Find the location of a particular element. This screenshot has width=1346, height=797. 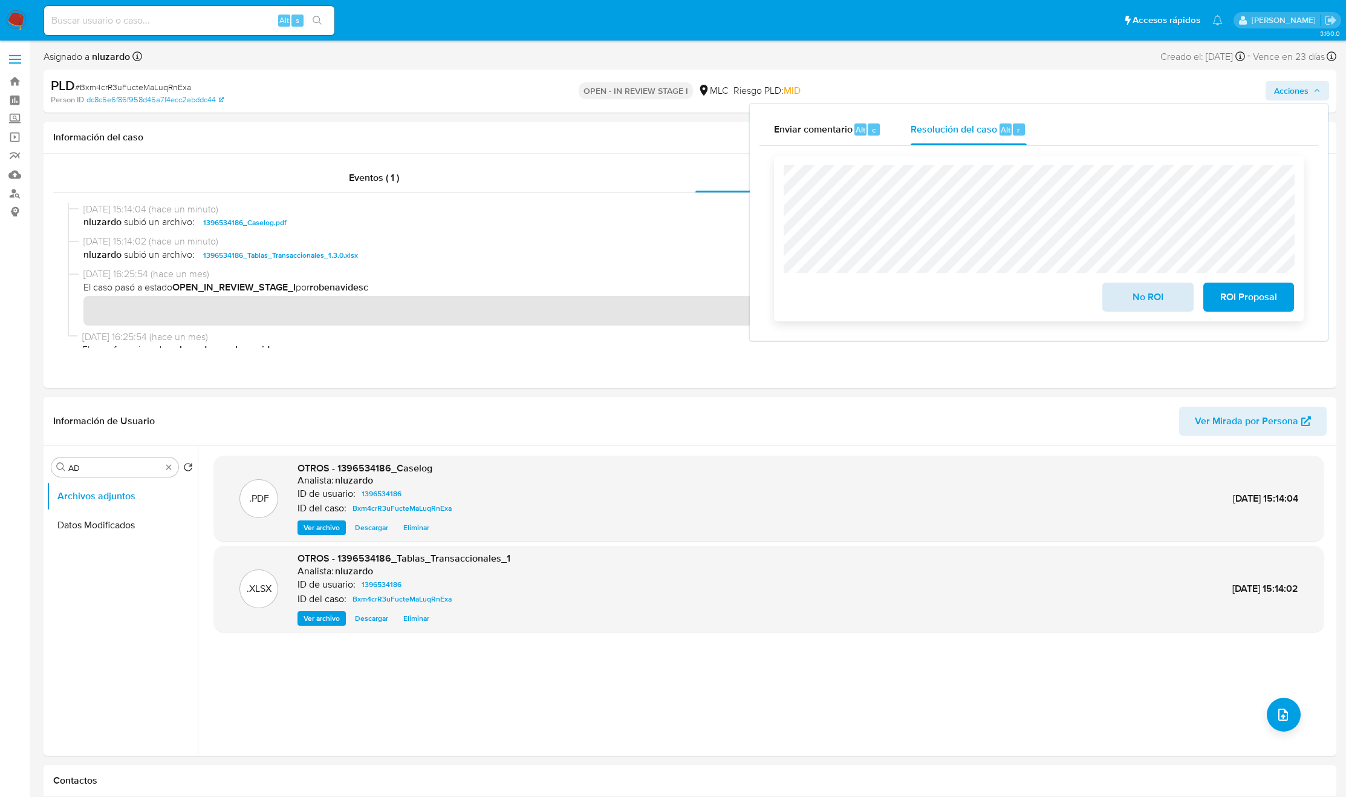

h1: Contactos is located at coordinates (690, 780).